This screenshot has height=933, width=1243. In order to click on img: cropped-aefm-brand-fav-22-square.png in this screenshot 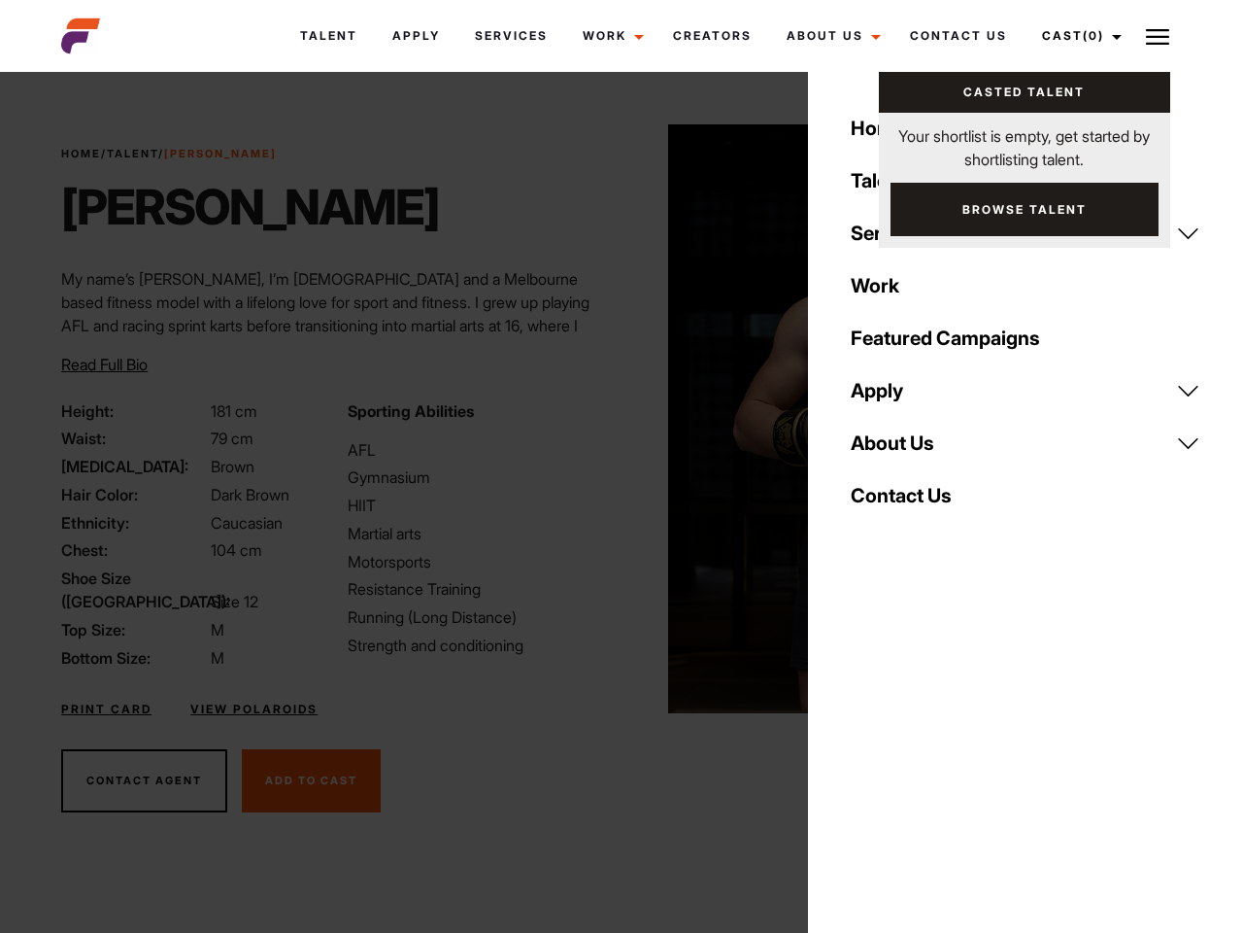, I will do `click(81, 36)`.